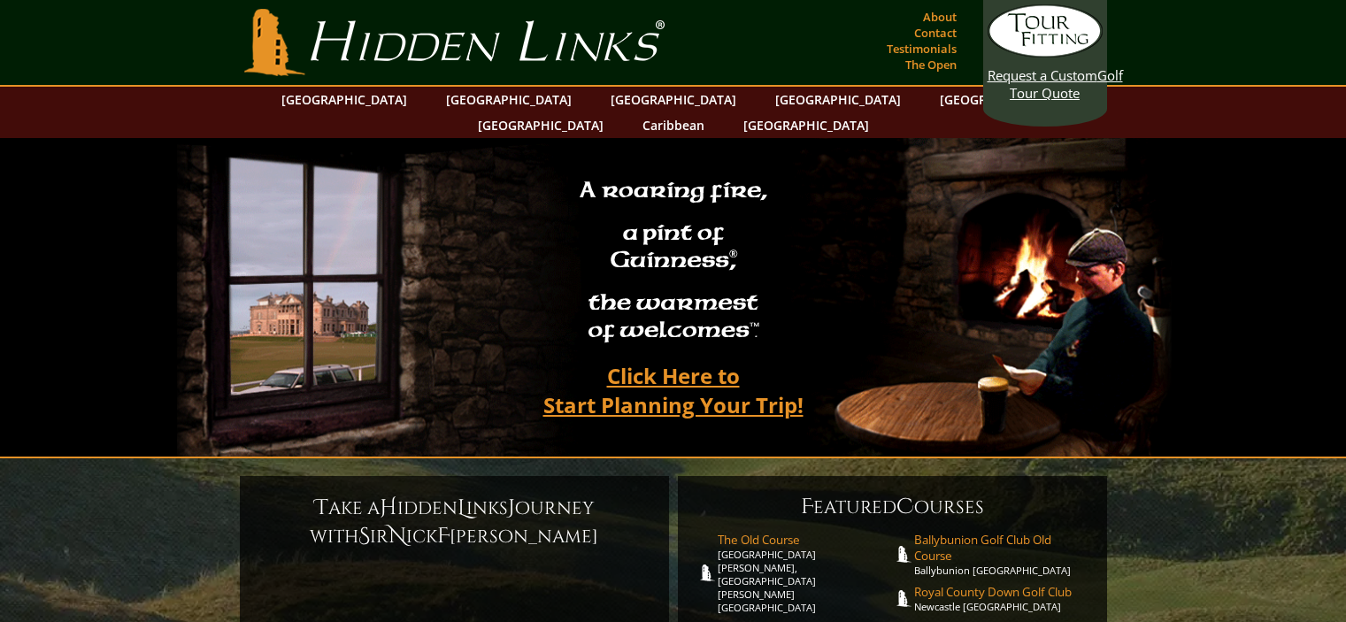 The width and height of the screenshot is (1346, 622). What do you see at coordinates (512, 508) in the screenshot?
I see `span: J` at bounding box center [512, 508].